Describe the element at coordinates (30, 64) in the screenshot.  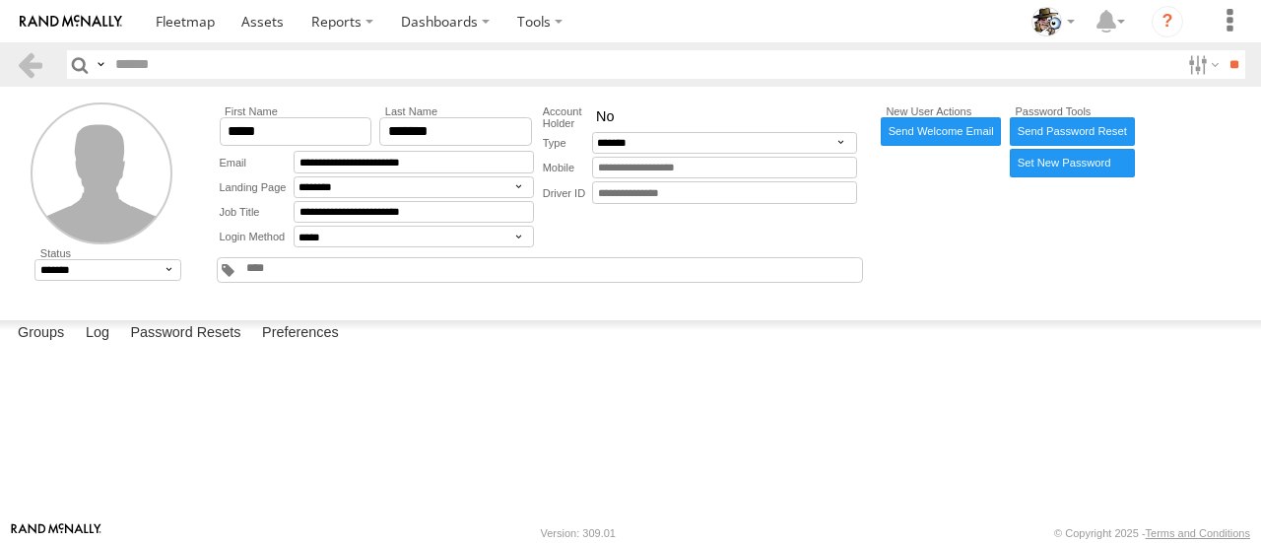
I see `a: Back to previous Page` at that location.